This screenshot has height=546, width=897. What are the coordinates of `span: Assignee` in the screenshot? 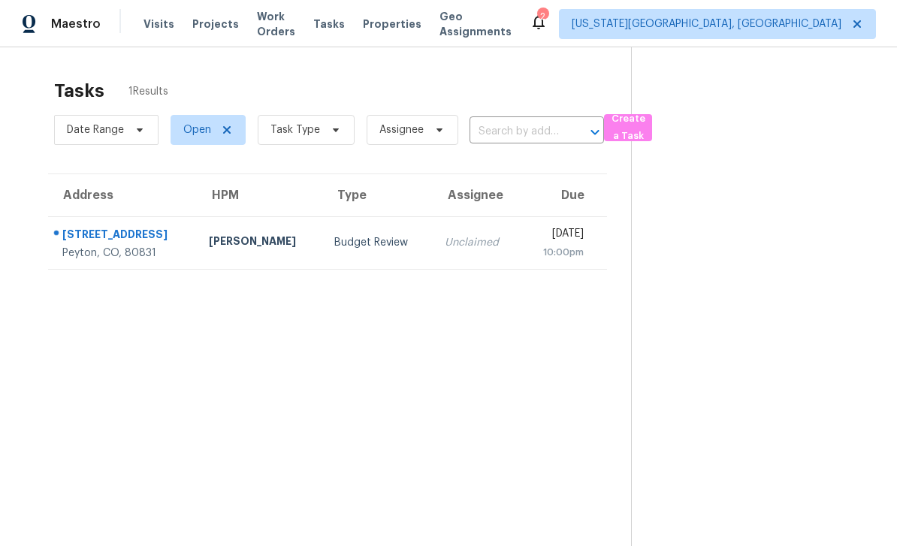 It's located at (401, 130).